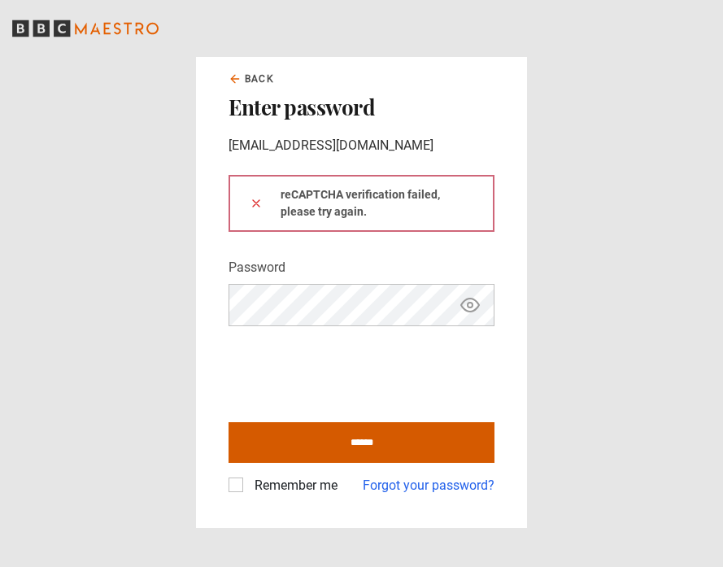 The width and height of the screenshot is (723, 567). I want to click on a: Back, so click(251, 79).